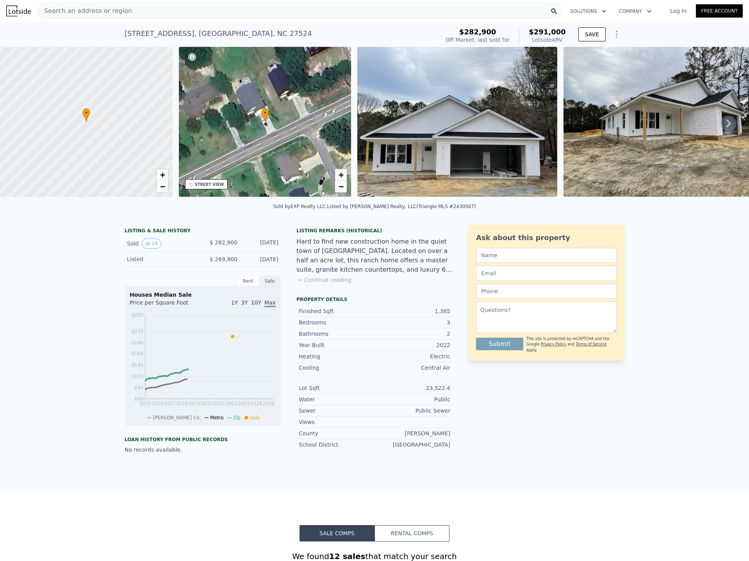  Describe the element at coordinates (182, 404) in the screenshot. I see `tspan: 2018` at that location.